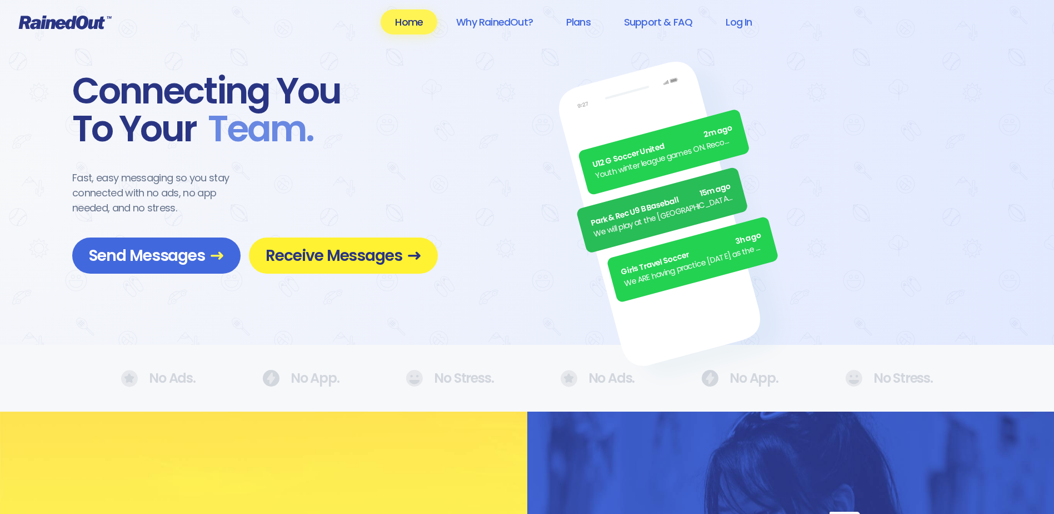 The height and width of the screenshot is (514, 1054). What do you see at coordinates (343, 255) in the screenshot?
I see `span: Receive Messages` at bounding box center [343, 255].